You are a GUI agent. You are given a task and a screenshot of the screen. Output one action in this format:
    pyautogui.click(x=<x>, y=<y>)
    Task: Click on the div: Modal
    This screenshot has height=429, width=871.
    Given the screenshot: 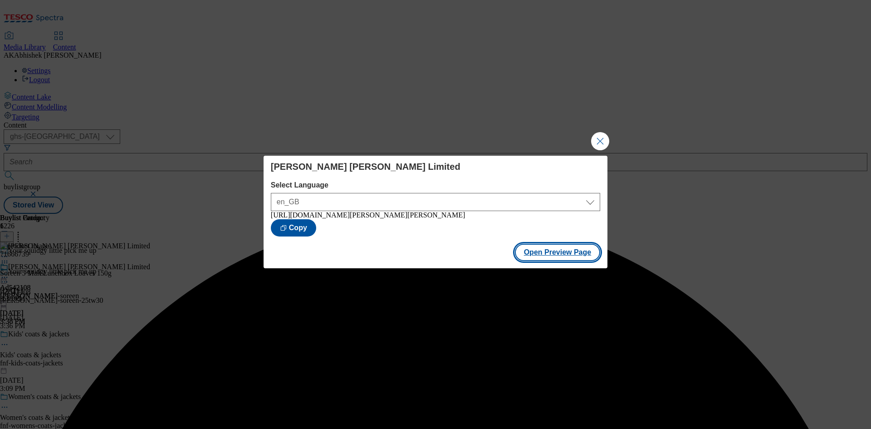 What is the action you would take?
    pyautogui.click(x=435, y=212)
    